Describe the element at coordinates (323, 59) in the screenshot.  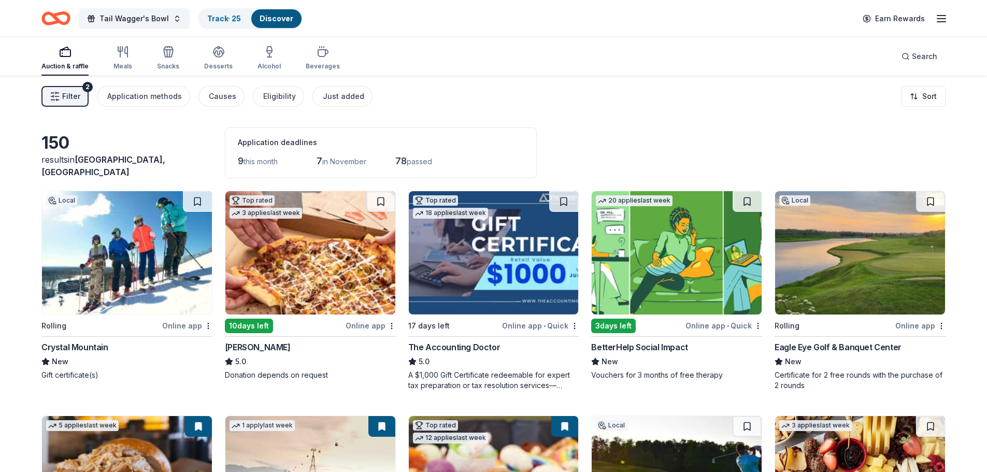
I see `button: Beverages` at that location.